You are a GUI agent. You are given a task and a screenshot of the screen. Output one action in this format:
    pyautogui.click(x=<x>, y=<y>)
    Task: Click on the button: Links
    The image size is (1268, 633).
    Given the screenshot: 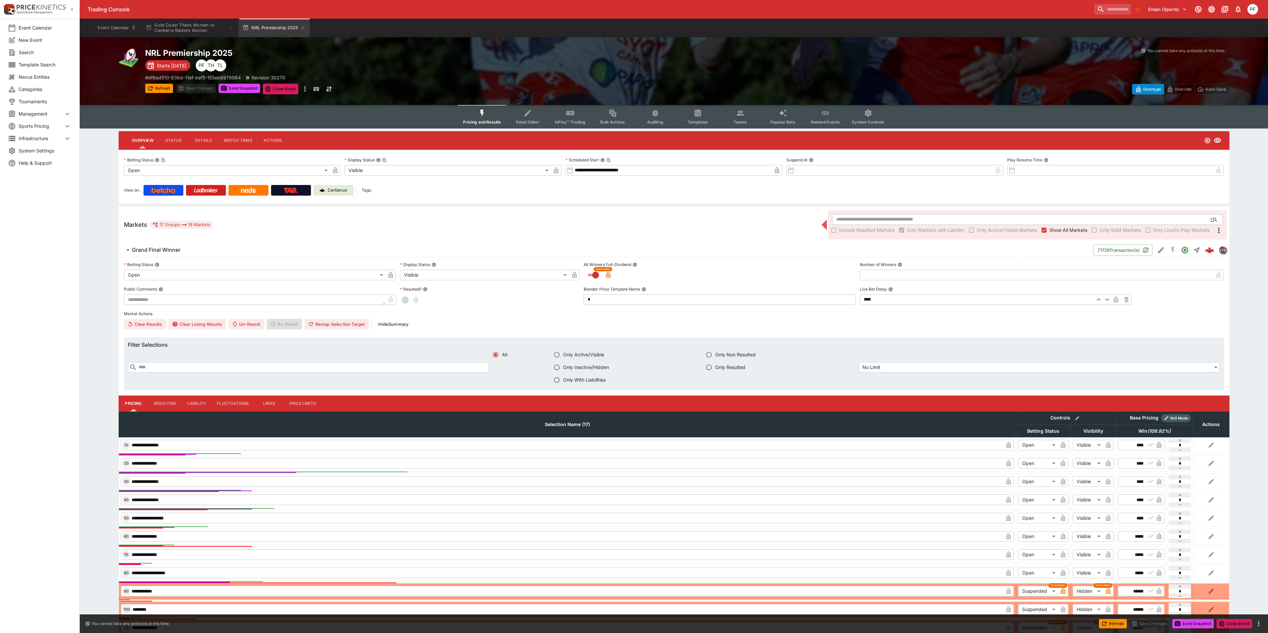 What is the action you would take?
    pyautogui.click(x=269, y=403)
    